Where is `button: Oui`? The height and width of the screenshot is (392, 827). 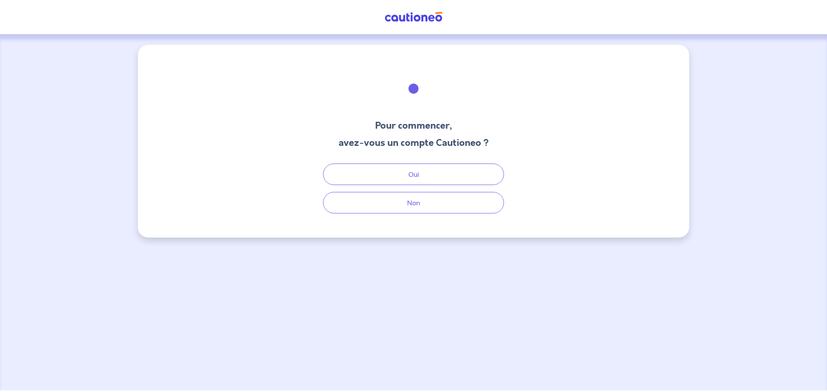
button: Oui is located at coordinates (413, 174).